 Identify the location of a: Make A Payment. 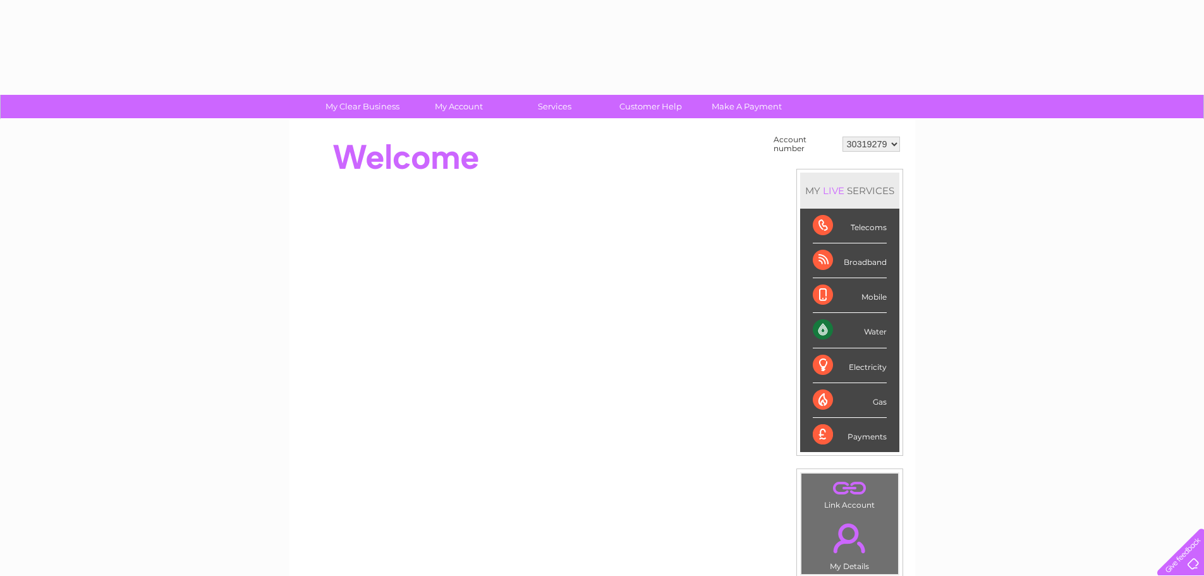
(747, 106).